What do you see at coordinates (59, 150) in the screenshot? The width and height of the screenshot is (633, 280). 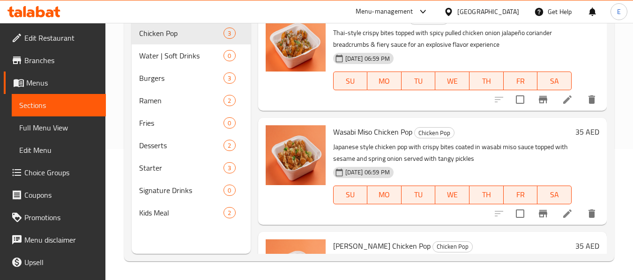 I see `span: Edit Menu` at bounding box center [59, 150].